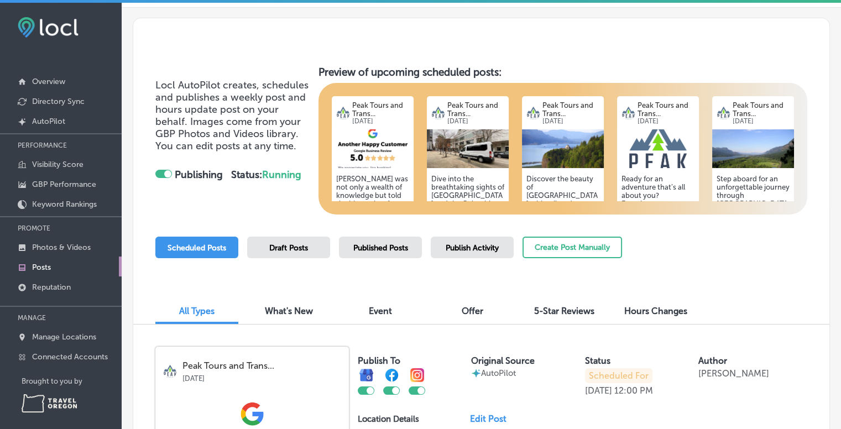  What do you see at coordinates (373, 149) in the screenshot?
I see `img: 979bb209-23d6-4d17-9565-910e237d5c98.png` at bounding box center [373, 149].